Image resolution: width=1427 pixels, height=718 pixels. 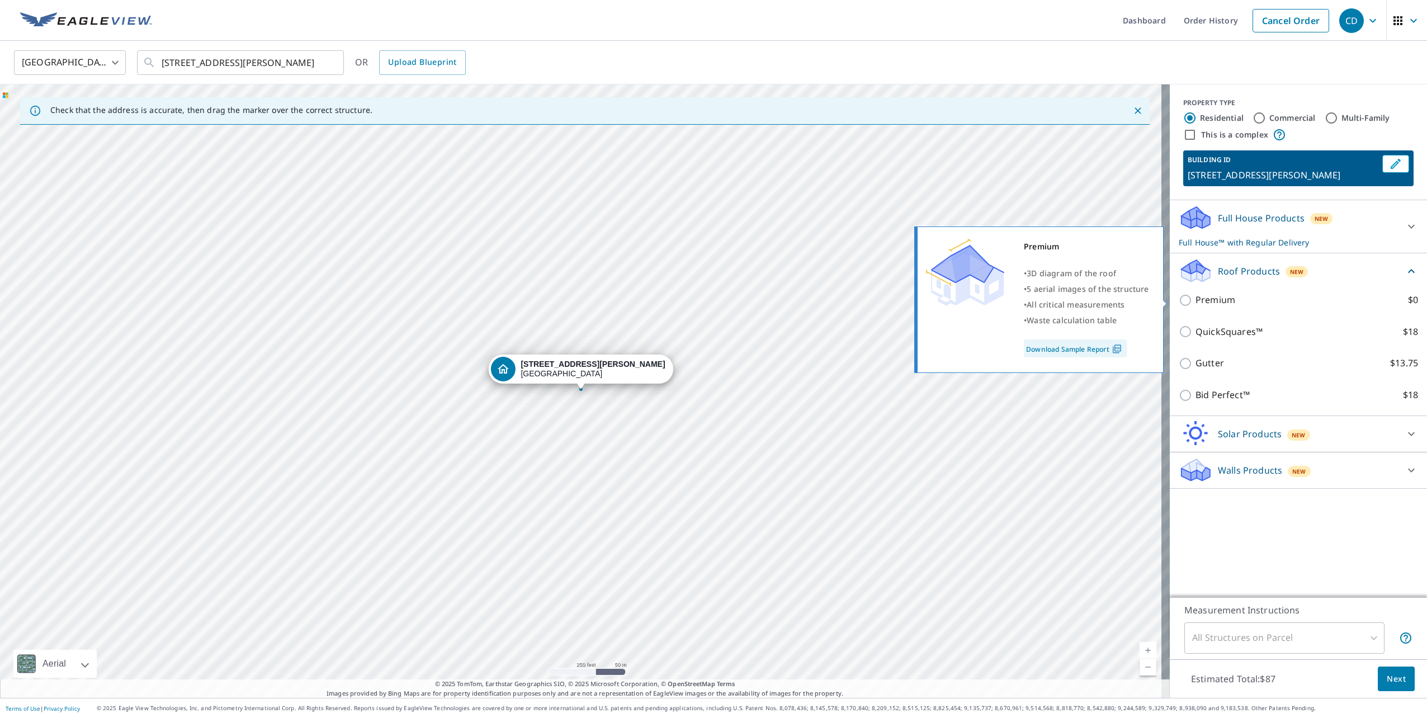 I want to click on p: $0, so click(x=1413, y=300).